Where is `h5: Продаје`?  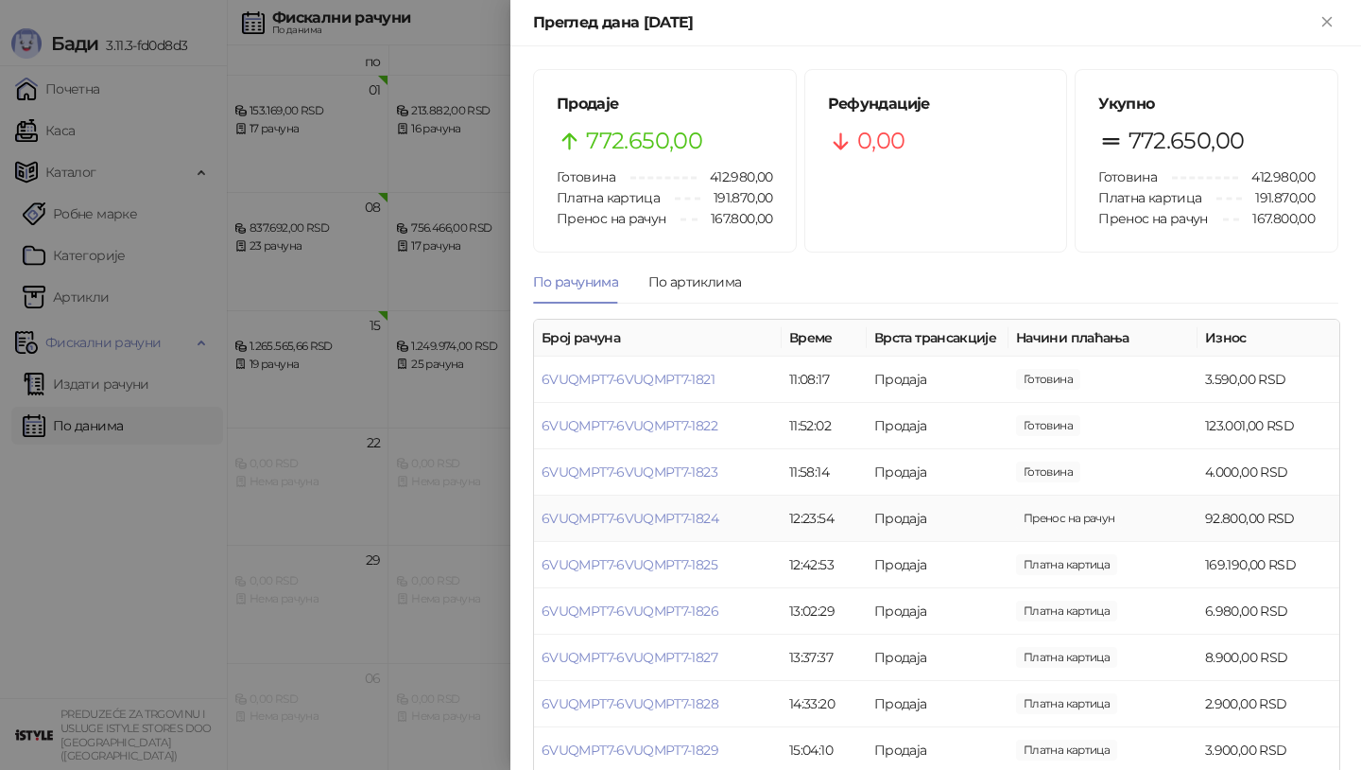 h5: Продаје is located at coordinates (665, 104).